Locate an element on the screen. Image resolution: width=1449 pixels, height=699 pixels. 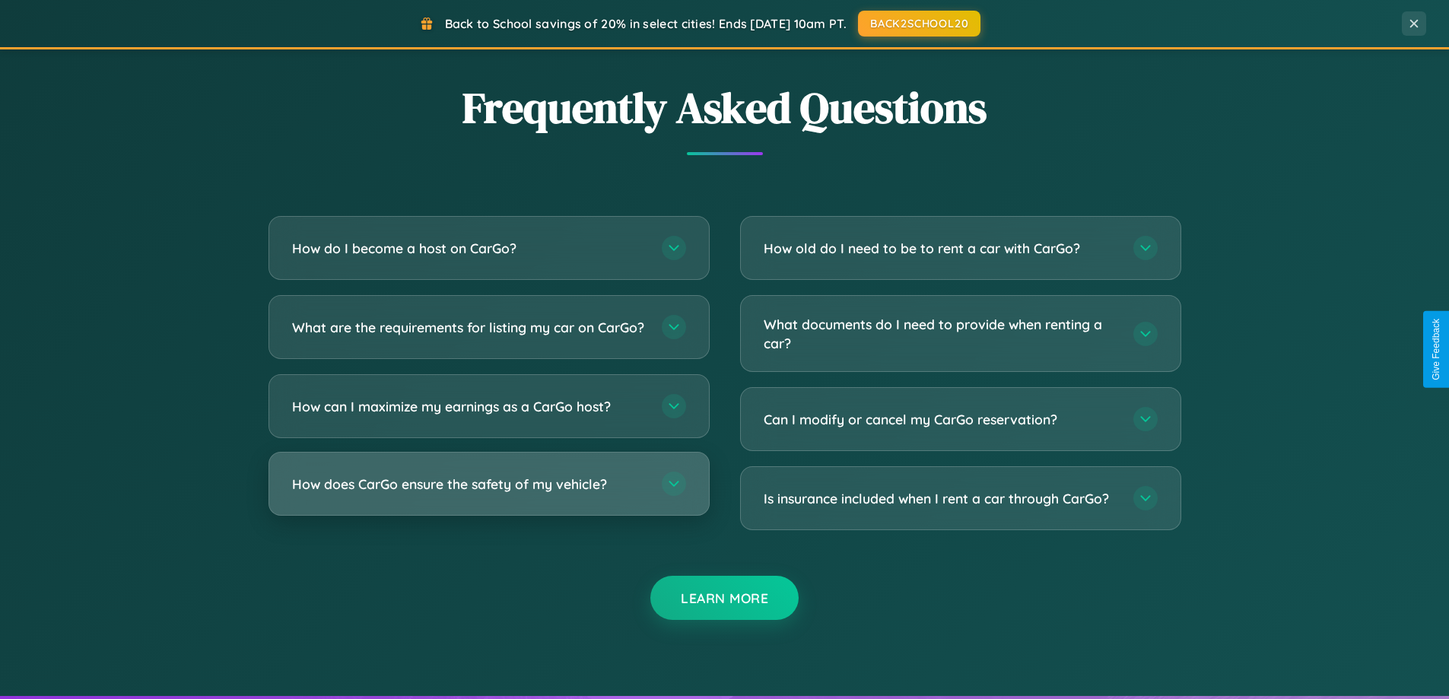
h3: How do I become a host on CarGo? is located at coordinates (469, 248).